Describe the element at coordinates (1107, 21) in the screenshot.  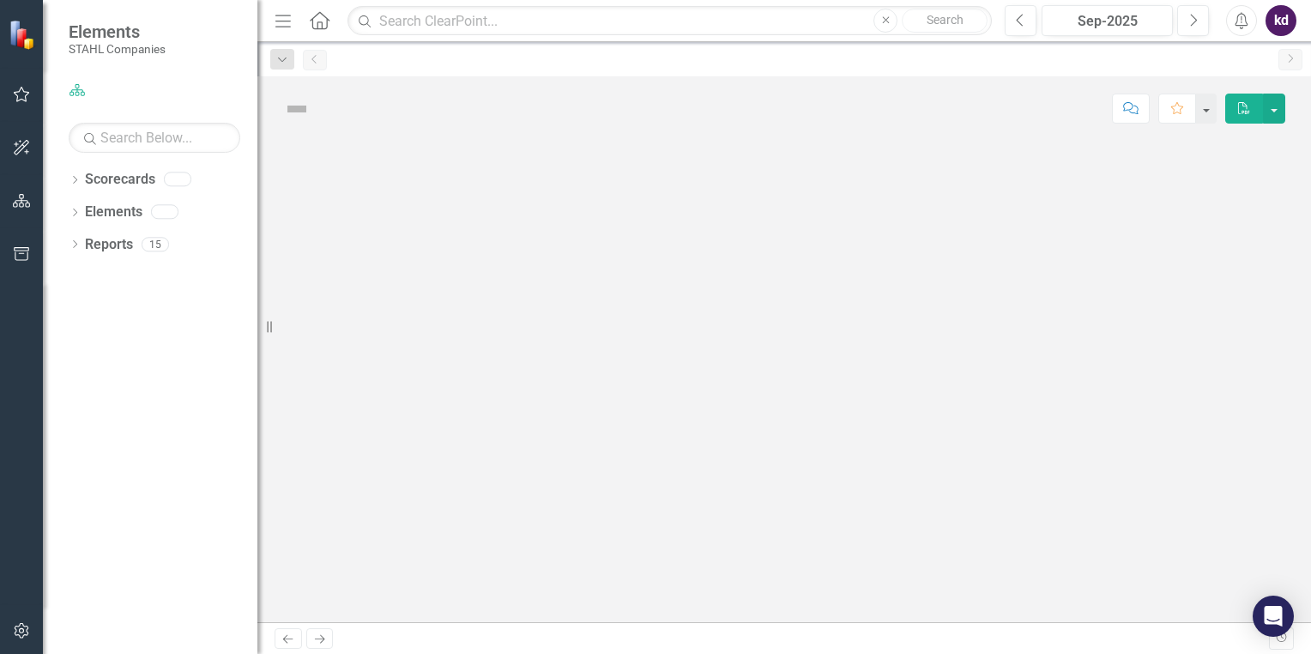
I see `button: Sep-2025` at that location.